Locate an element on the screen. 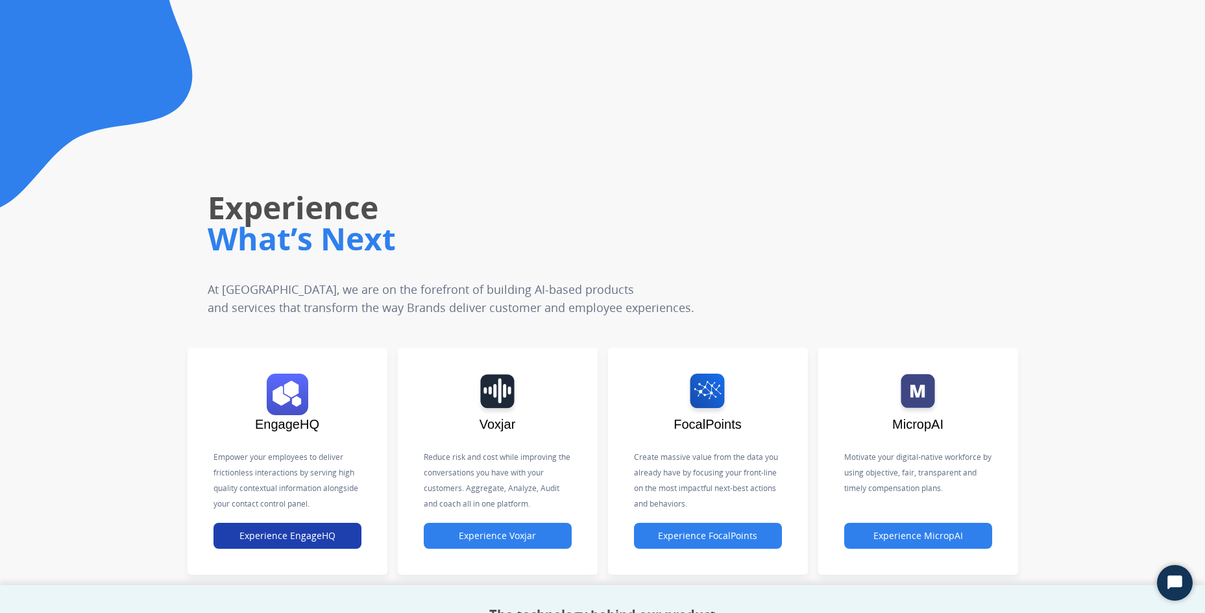  button: Start Chat is located at coordinates (1174, 583).